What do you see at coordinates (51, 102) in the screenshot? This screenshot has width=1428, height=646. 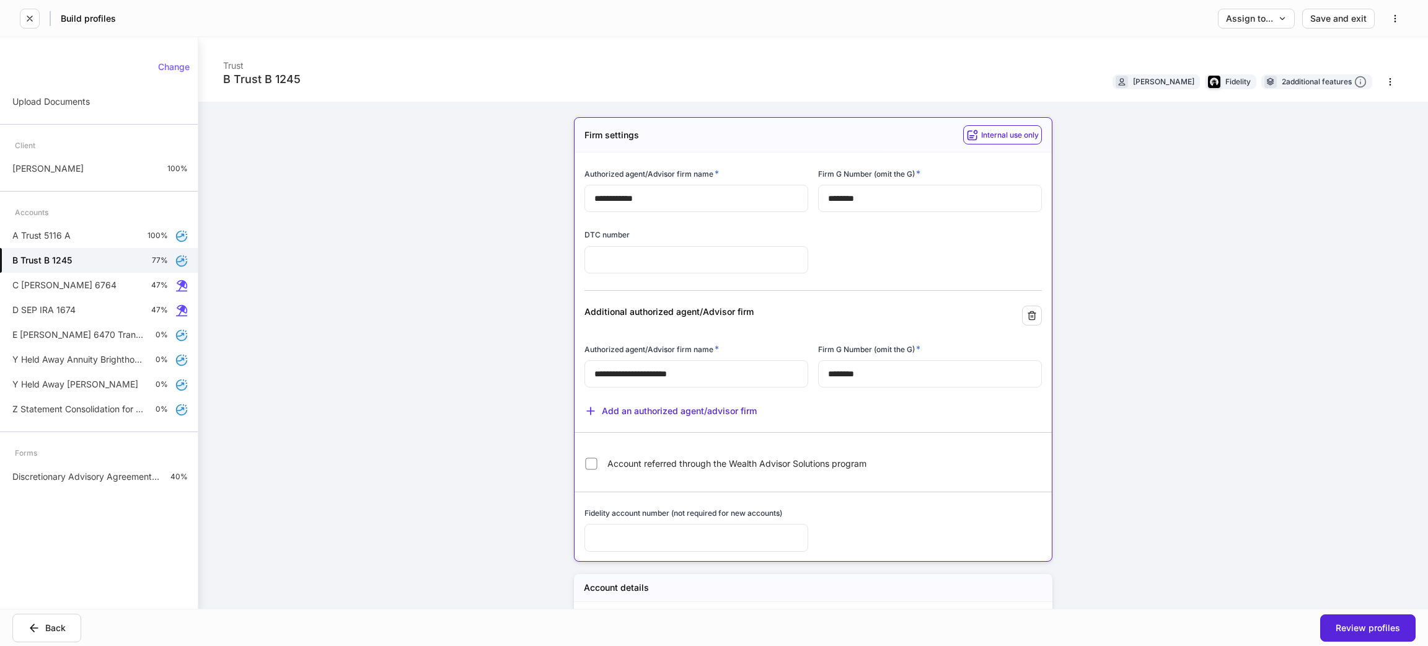 I see `p: Upload Documents` at bounding box center [51, 102].